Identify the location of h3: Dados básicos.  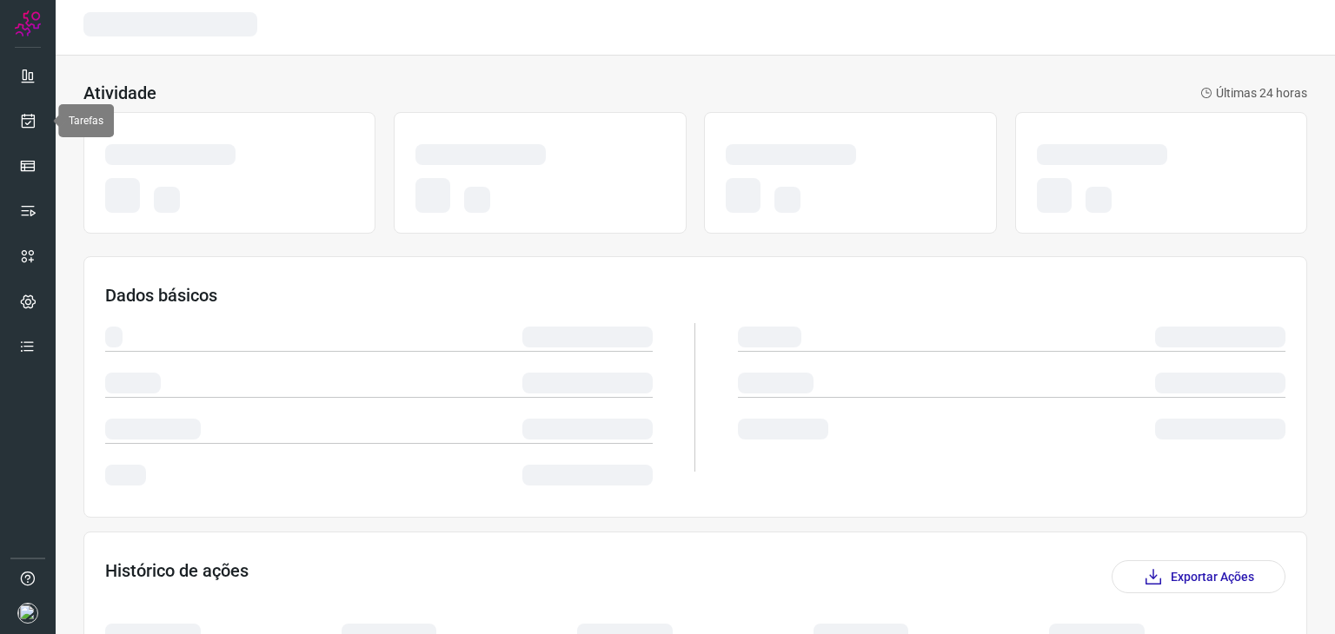
(695, 295).